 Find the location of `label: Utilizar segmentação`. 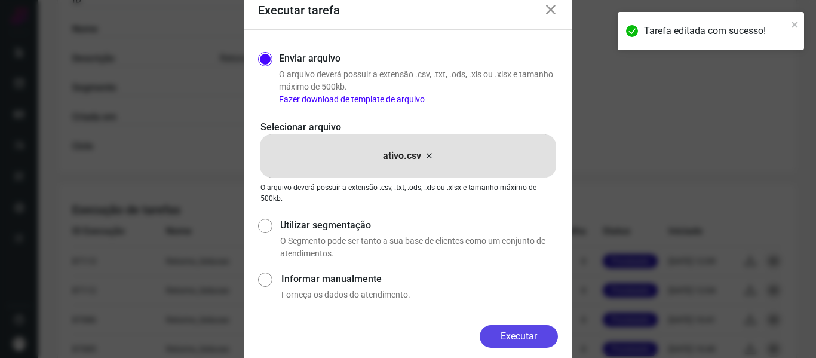

label: Utilizar segmentação is located at coordinates (419, 225).